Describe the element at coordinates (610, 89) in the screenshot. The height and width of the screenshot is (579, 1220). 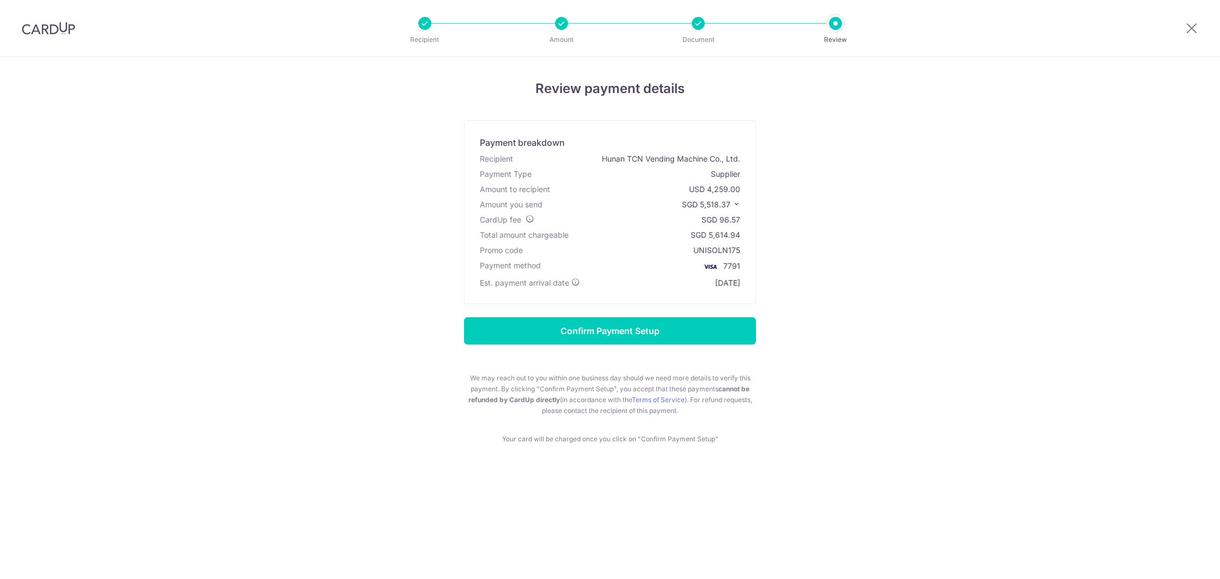
I see `h4: Review payment details` at that location.